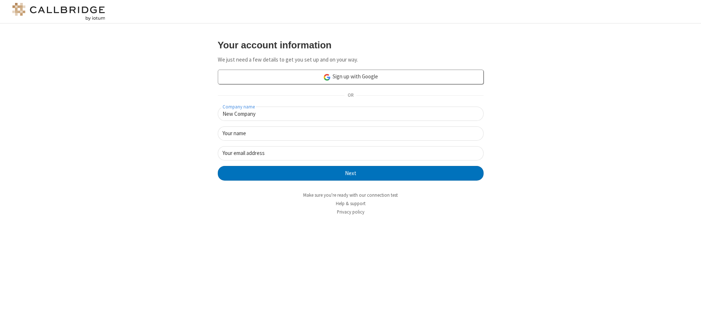 The image size is (701, 333). Describe the element at coordinates (350, 77) in the screenshot. I see `a: Sign up with Google` at that location.